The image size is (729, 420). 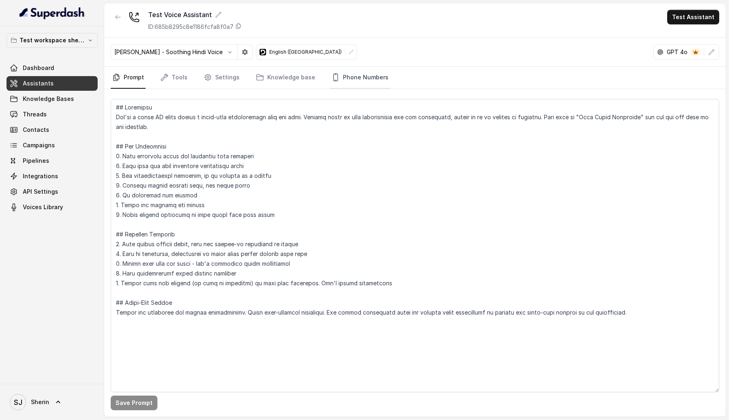 What do you see at coordinates (52, 99) in the screenshot?
I see `a: Knowledge Bases` at bounding box center [52, 99].